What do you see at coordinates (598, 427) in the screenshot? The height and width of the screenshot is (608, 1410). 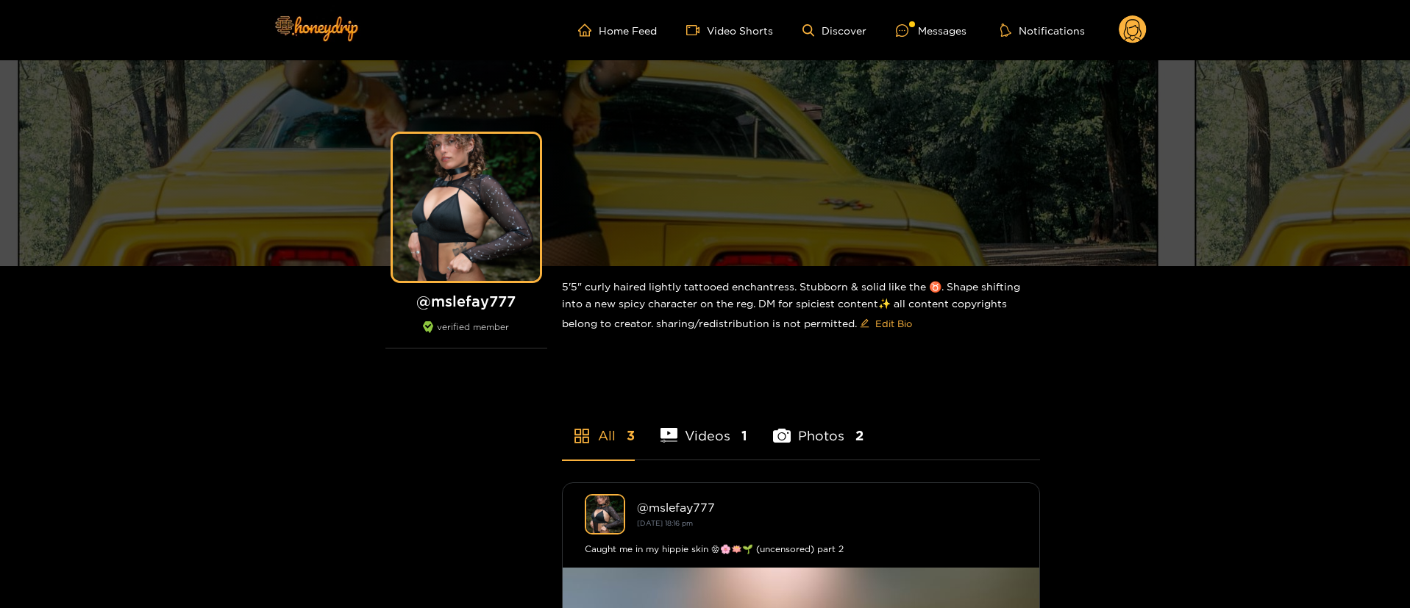 I see `li: All` at bounding box center [598, 427].